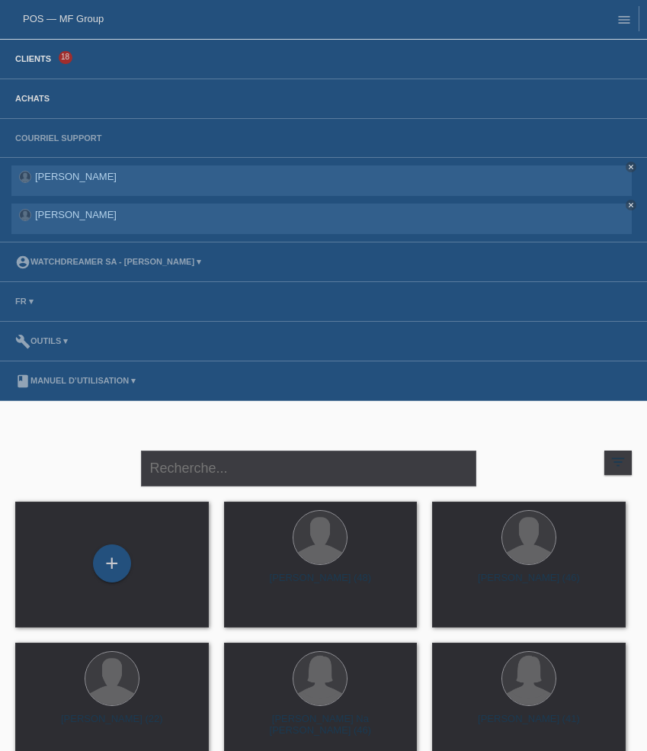 This screenshot has width=647, height=751. Describe the element at coordinates (66, 57) in the screenshot. I see `span: 18` at that location.